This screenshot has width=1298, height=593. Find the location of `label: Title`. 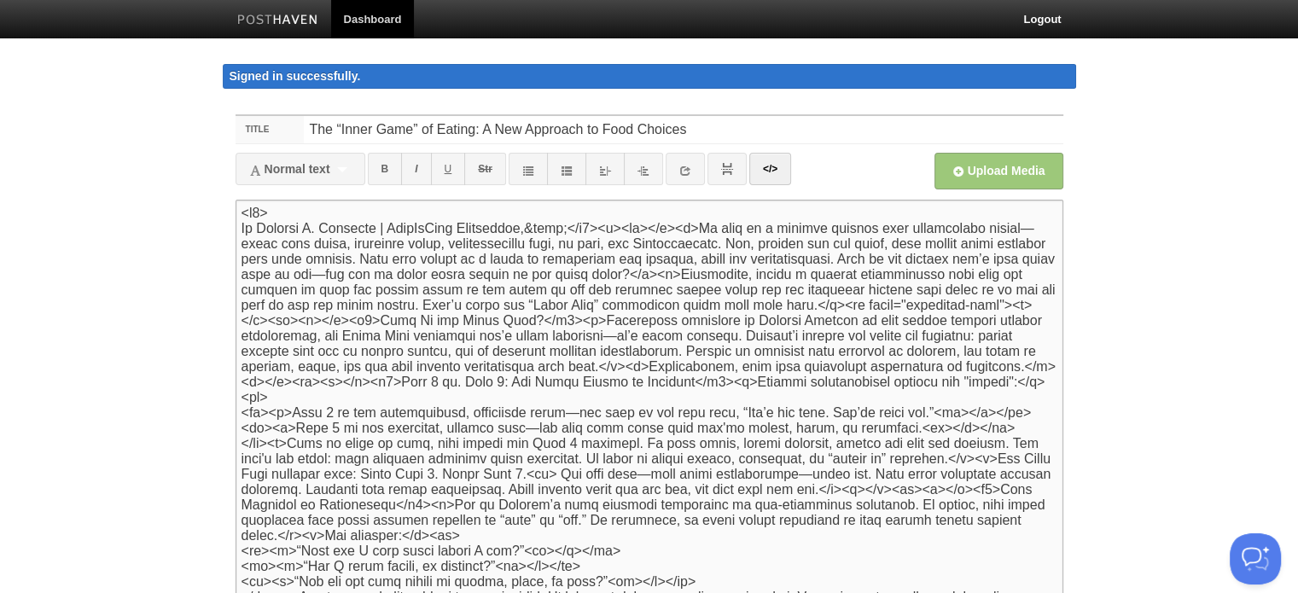

label: Title is located at coordinates (270, 130).